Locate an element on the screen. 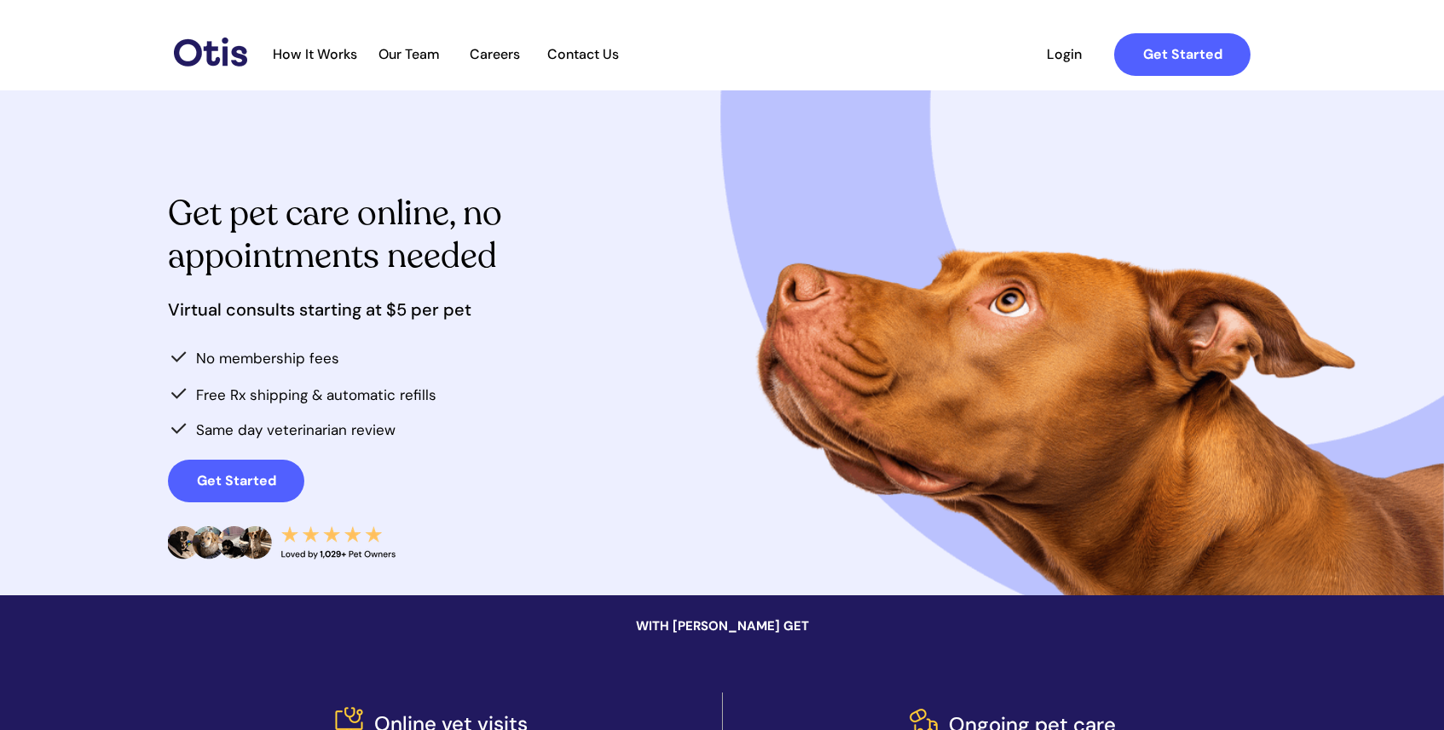 The image size is (1444, 730). span: Login is located at coordinates (1064, 54).